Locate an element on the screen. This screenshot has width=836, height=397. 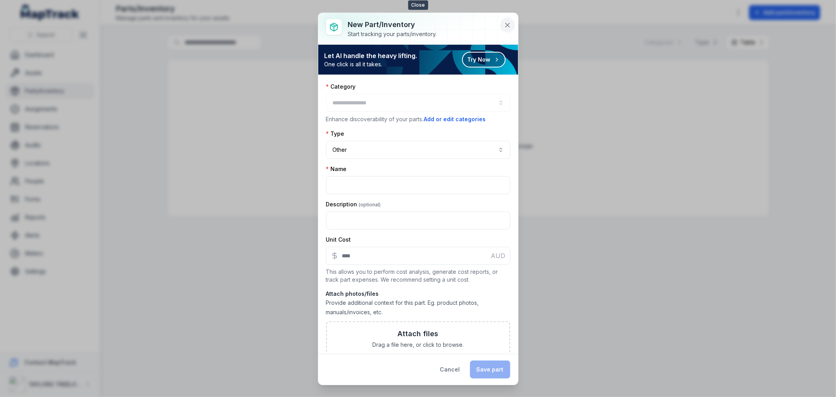
button: Add or edit categories is located at coordinates (455, 119).